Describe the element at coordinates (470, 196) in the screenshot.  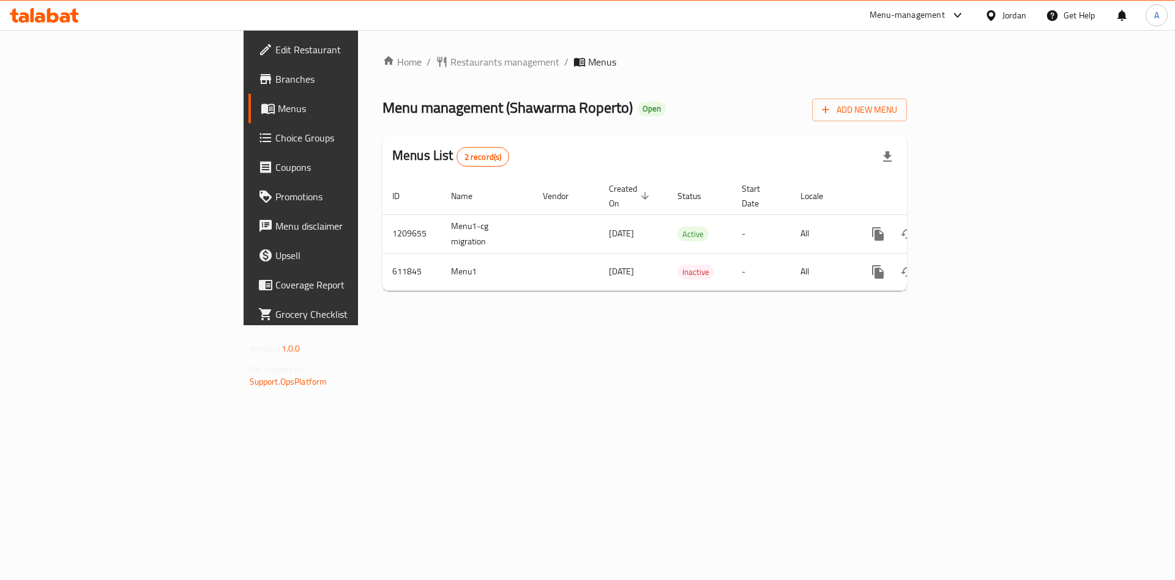
I see `span: Name` at that location.